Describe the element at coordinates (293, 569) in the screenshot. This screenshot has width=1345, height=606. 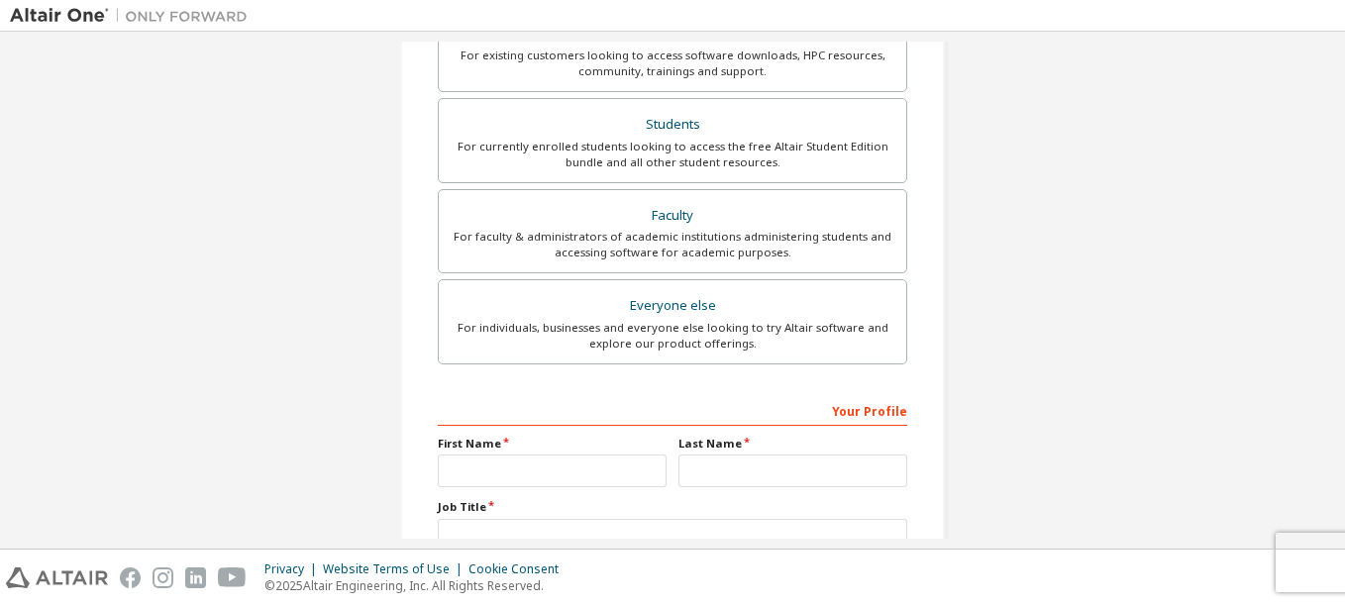
I see `div: Privacy` at that location.